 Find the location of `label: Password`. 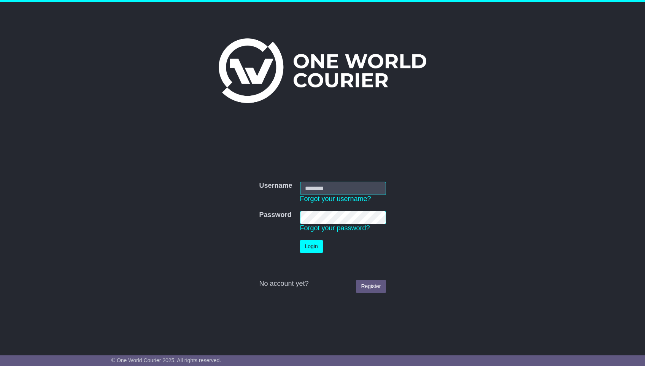

label: Password is located at coordinates (275, 215).